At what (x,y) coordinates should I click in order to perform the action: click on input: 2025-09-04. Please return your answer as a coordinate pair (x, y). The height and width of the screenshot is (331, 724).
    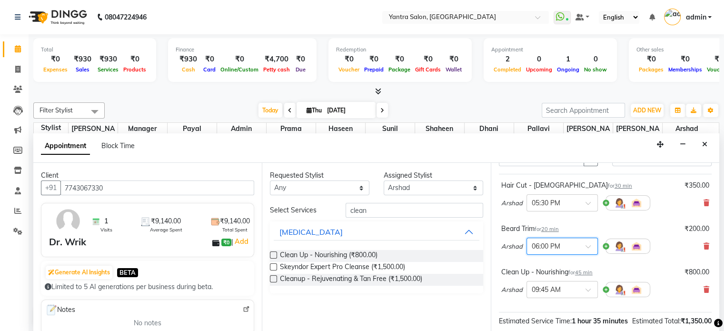
    Looking at the image, I should click on (348, 110).